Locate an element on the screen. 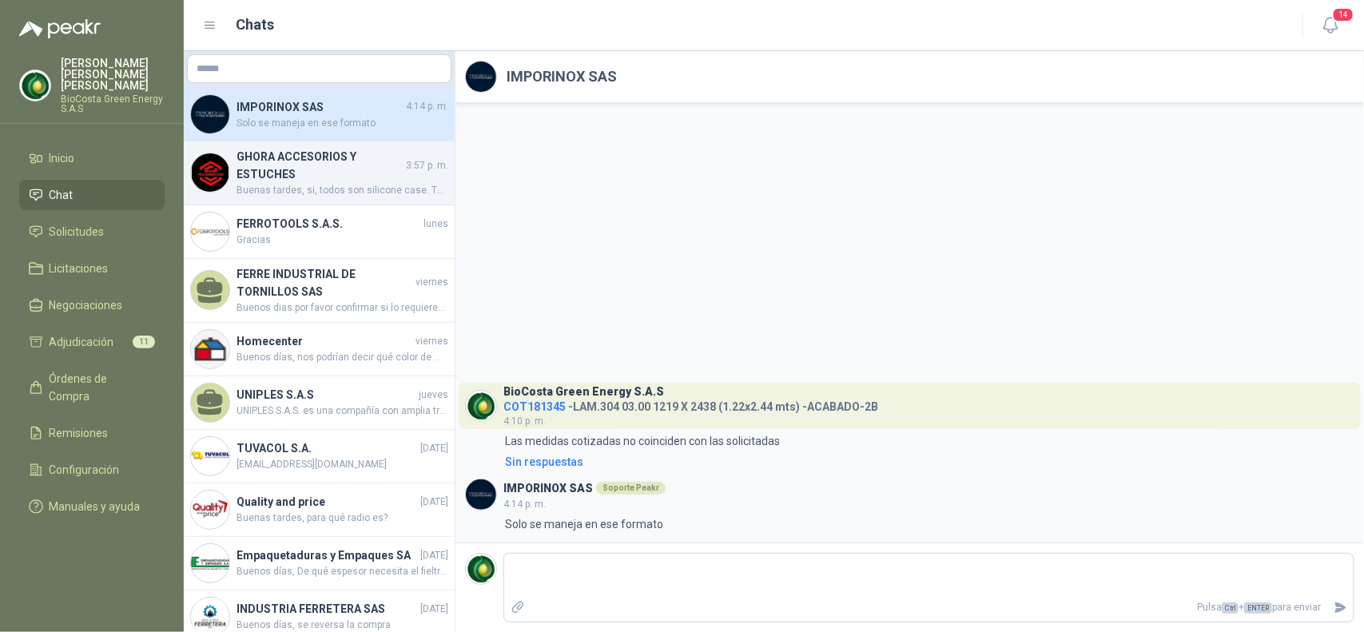  a: Company LogoIMPORINOX SAS4:14 p. m.Solo se maneja en ese formato is located at coordinates (319, 114).